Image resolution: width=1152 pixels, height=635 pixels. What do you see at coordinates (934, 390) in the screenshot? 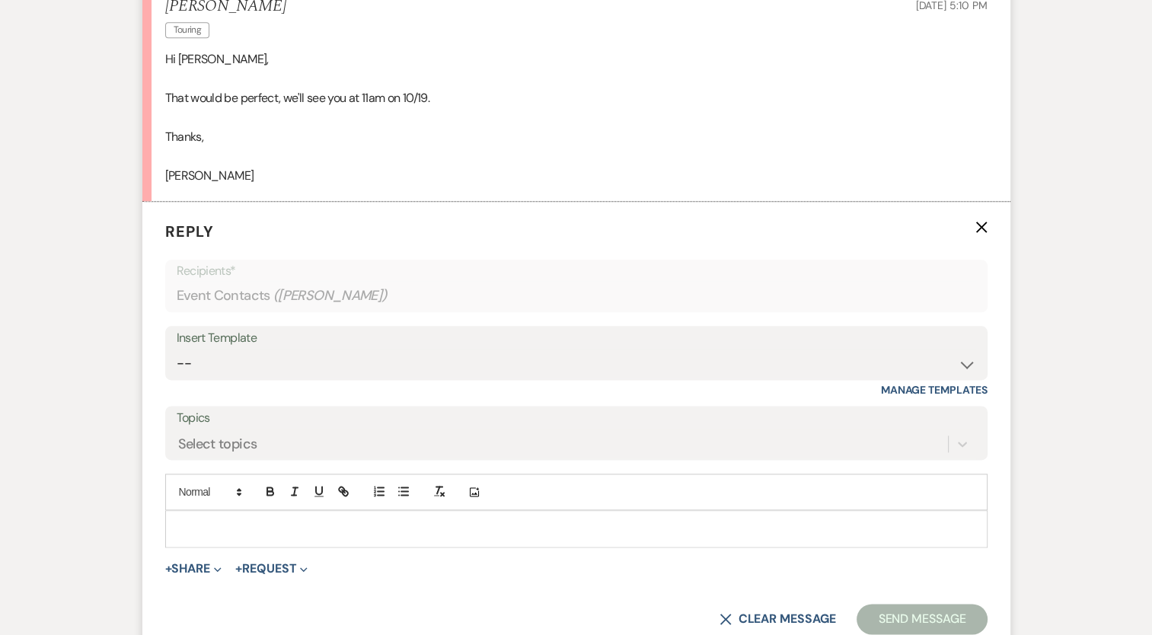
I see `a: Manage Templates` at bounding box center [934, 390].